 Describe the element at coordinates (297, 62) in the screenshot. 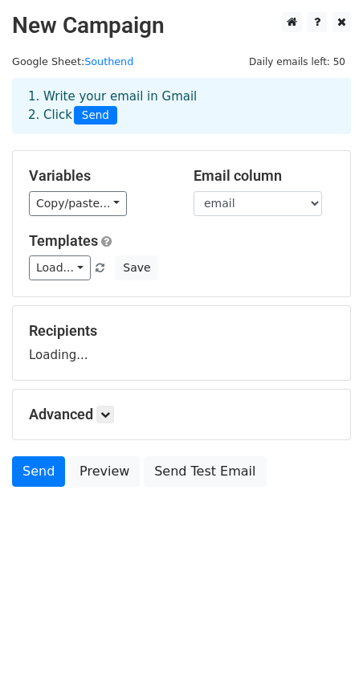

I see `span: Daily emails left: 50` at that location.